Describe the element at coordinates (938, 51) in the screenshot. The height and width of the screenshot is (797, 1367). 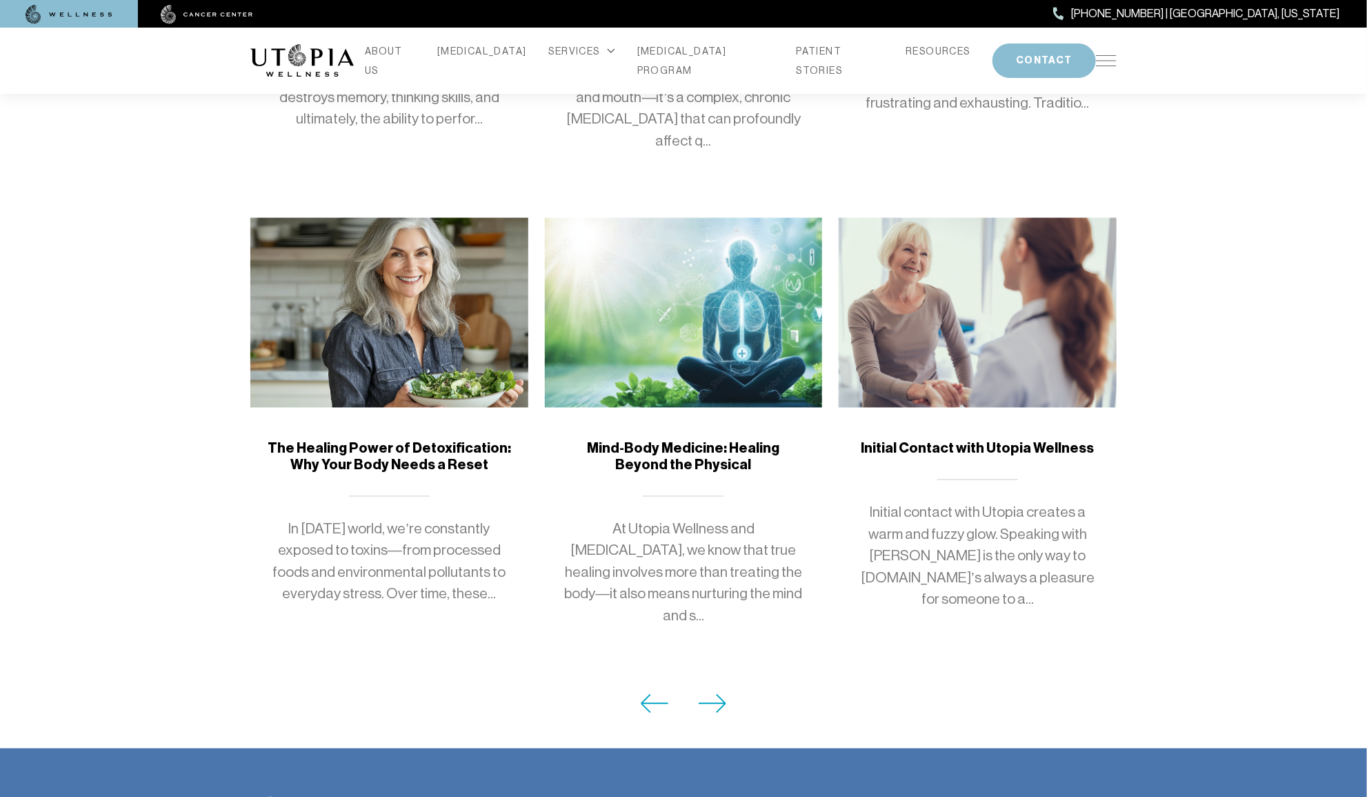
I see `a: RESOURCES` at that location.